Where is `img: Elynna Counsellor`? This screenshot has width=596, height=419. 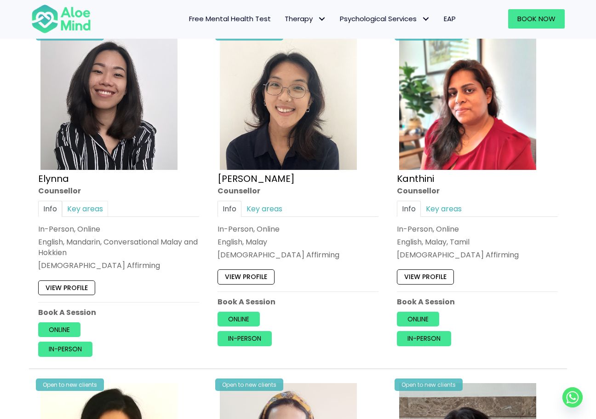 img: Elynna Counsellor is located at coordinates (109, 101).